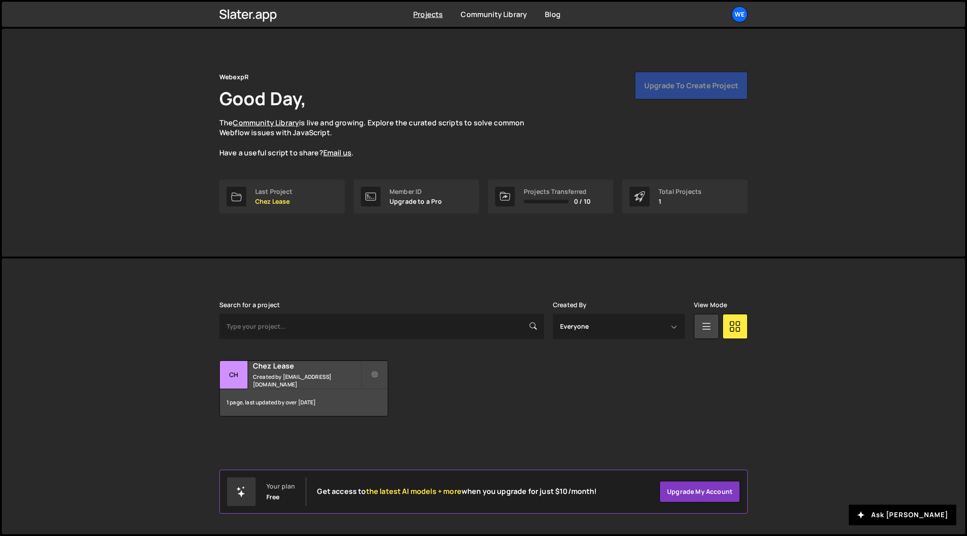 The width and height of the screenshot is (967, 536). Describe the element at coordinates (273, 192) in the screenshot. I see `div: Last Project` at that location.